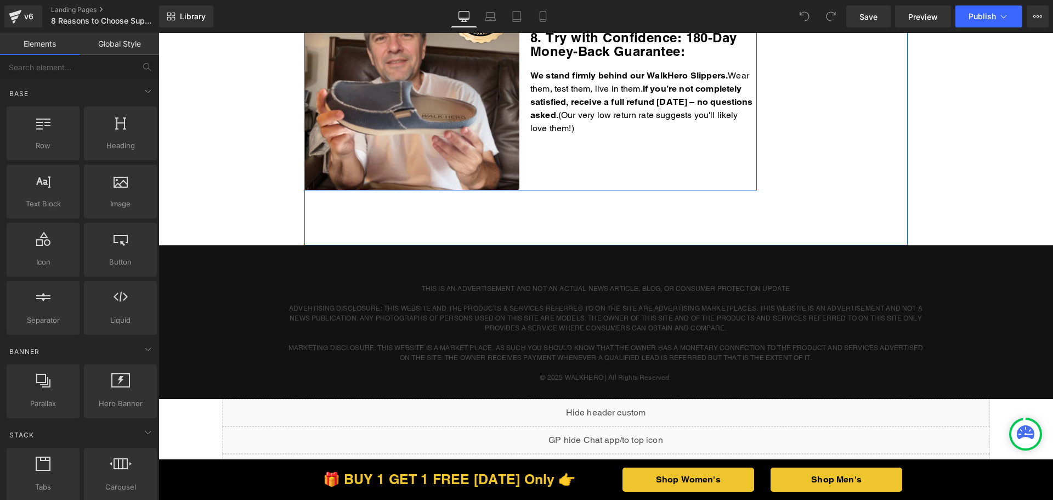  Describe the element at coordinates (1037, 16) in the screenshot. I see `button: More` at that location.